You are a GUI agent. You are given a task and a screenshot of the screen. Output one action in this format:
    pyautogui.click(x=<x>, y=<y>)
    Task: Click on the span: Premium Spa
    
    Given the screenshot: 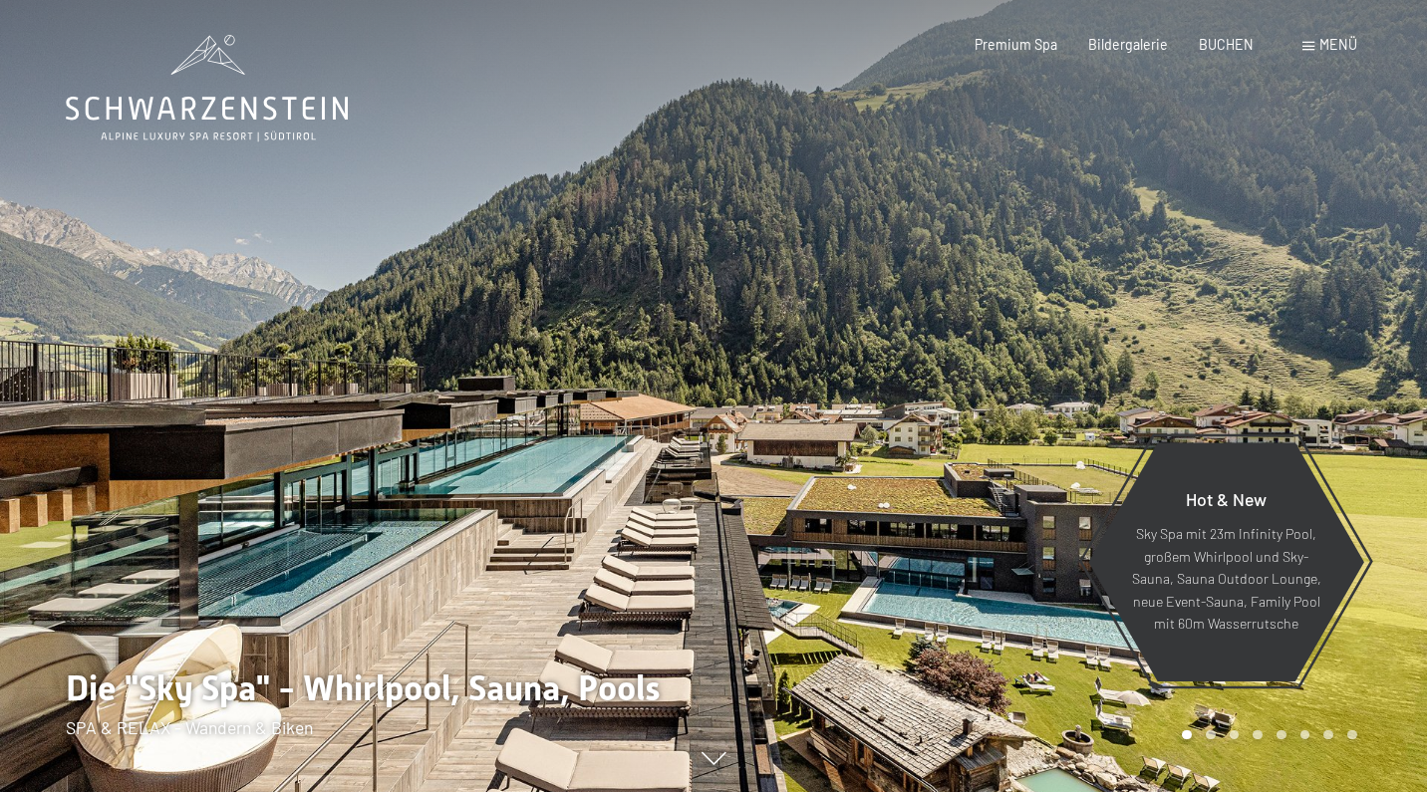 What is the action you would take?
    pyautogui.click(x=1015, y=44)
    